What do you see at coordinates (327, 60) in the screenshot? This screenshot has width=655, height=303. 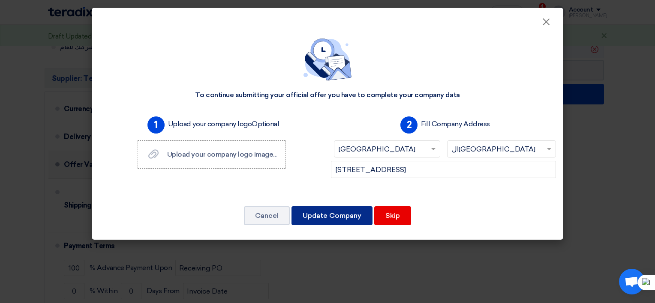 I see `img: empty_state_contact.svg` at bounding box center [327, 60].